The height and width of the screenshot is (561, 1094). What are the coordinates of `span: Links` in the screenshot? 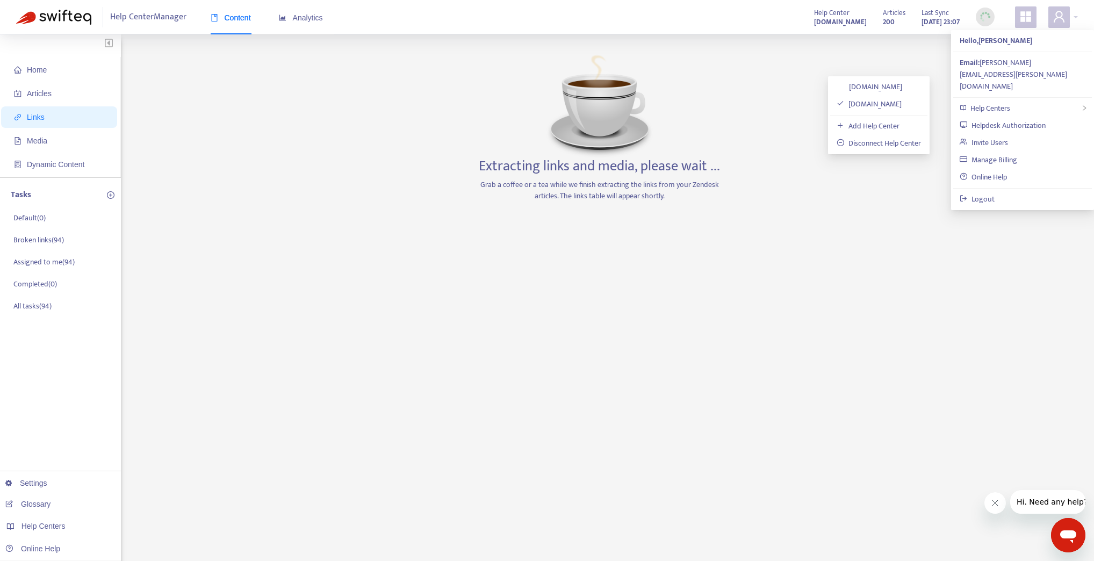 It's located at (35, 117).